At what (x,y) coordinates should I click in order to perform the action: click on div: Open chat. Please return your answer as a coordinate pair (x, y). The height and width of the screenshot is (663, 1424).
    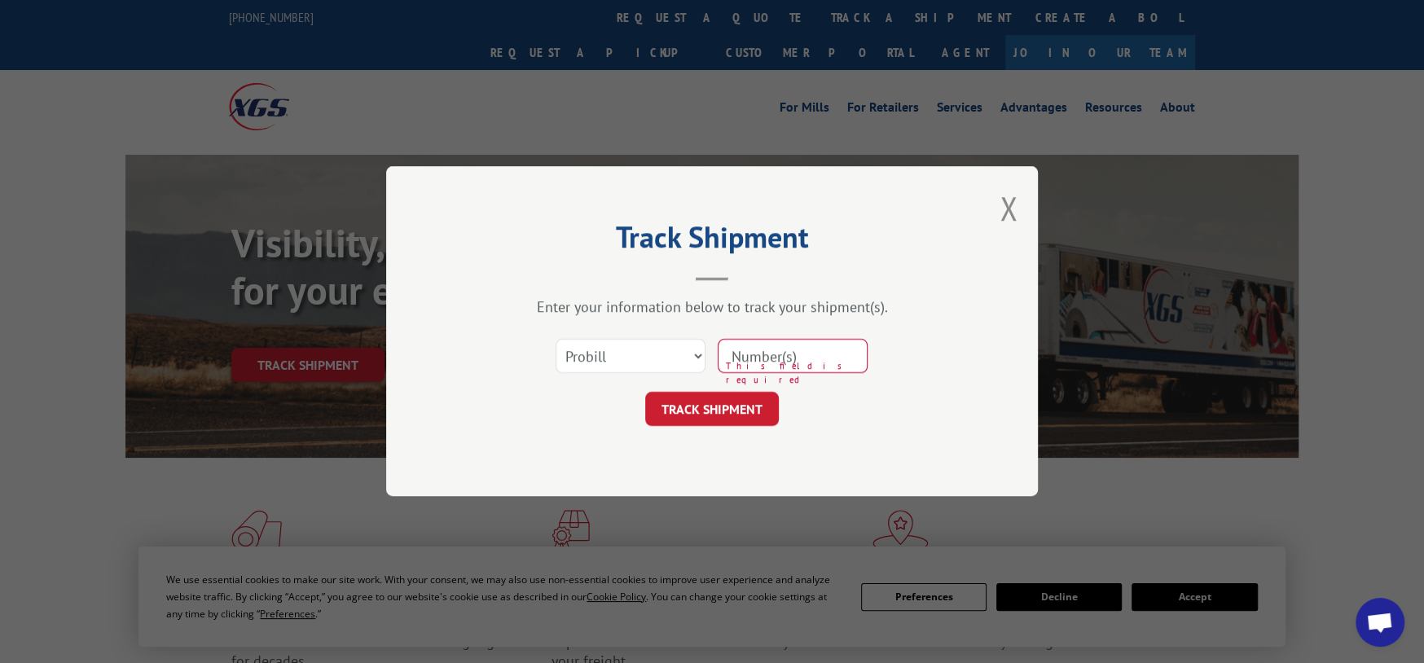
    Looking at the image, I should click on (1380, 622).